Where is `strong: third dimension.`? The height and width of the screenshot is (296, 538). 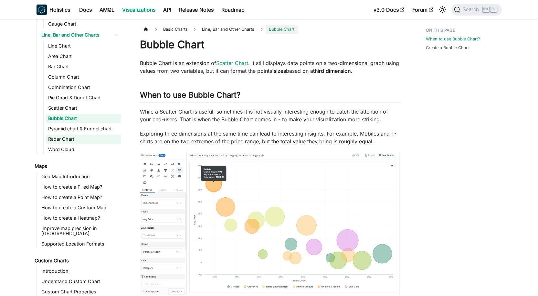 strong: third dimension. is located at coordinates (332, 71).